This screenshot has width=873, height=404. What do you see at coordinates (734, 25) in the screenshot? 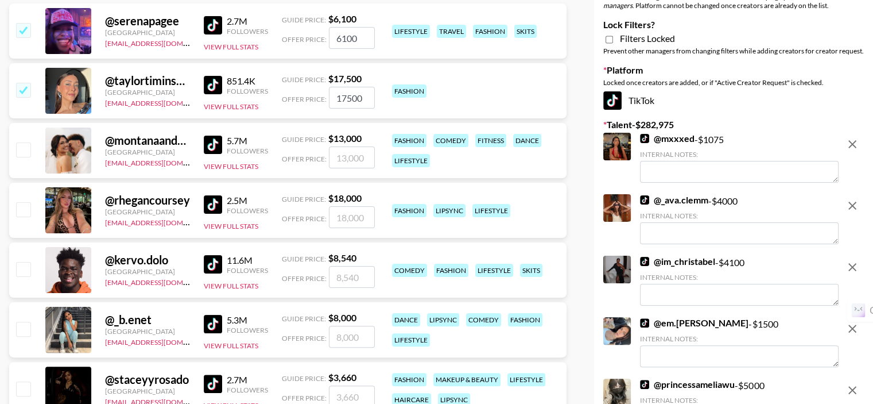
I see `label: Lock Filters?` at bounding box center [734, 25].